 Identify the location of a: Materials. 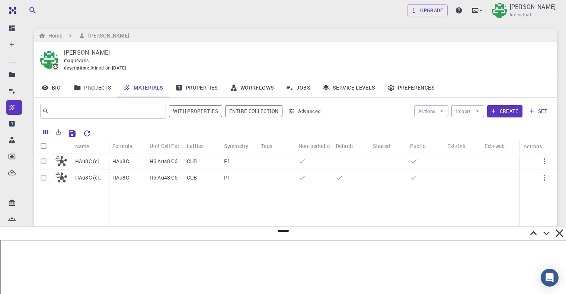
(143, 88).